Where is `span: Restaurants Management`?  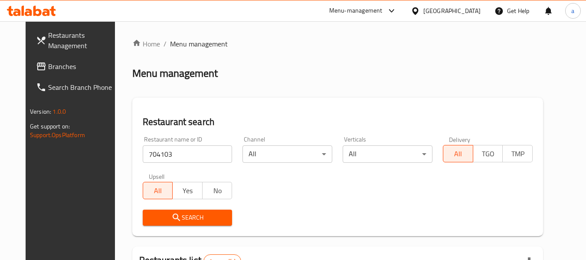
span: Restaurants Management is located at coordinates (82, 40).